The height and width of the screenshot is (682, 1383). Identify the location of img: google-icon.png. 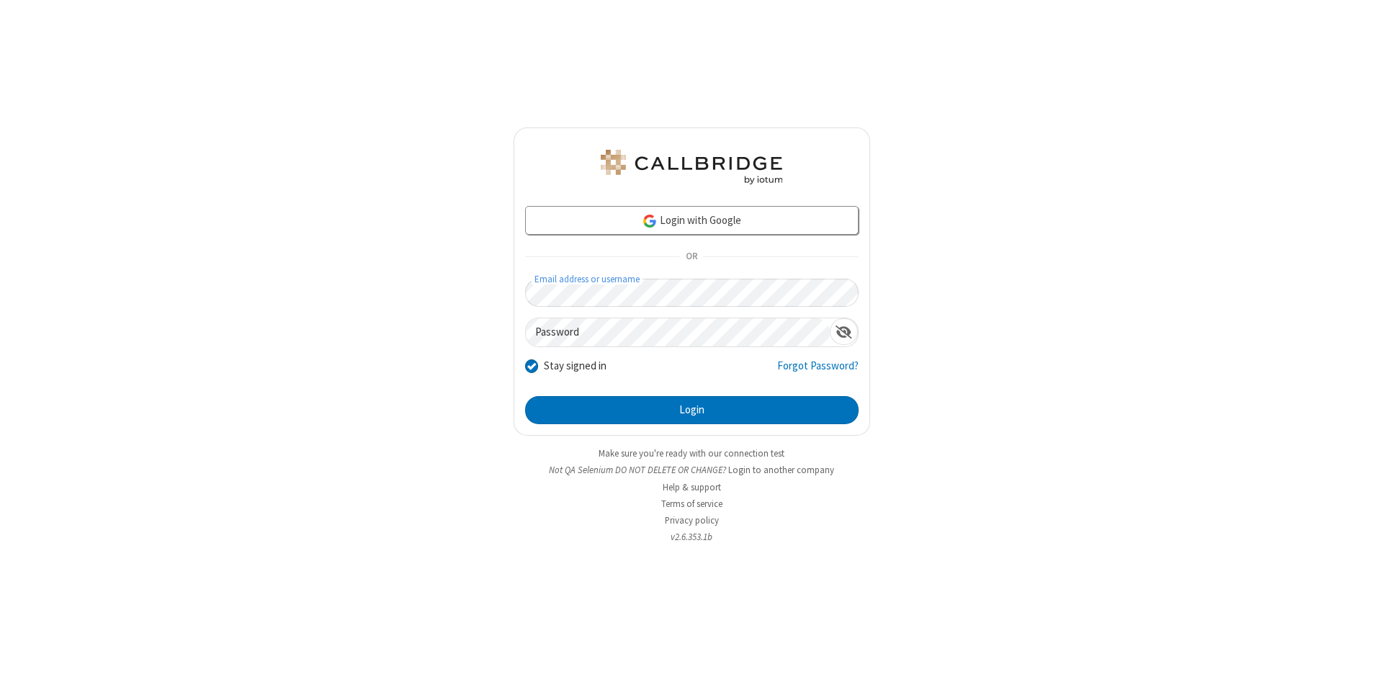
(650, 221).